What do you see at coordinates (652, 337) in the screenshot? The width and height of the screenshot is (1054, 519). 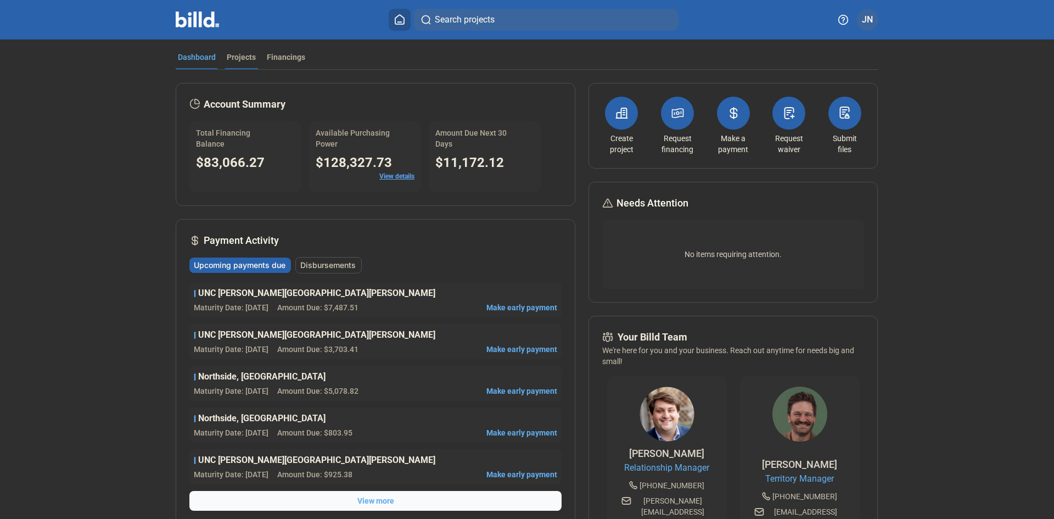 I see `span: Your Billd Team` at bounding box center [652, 337].